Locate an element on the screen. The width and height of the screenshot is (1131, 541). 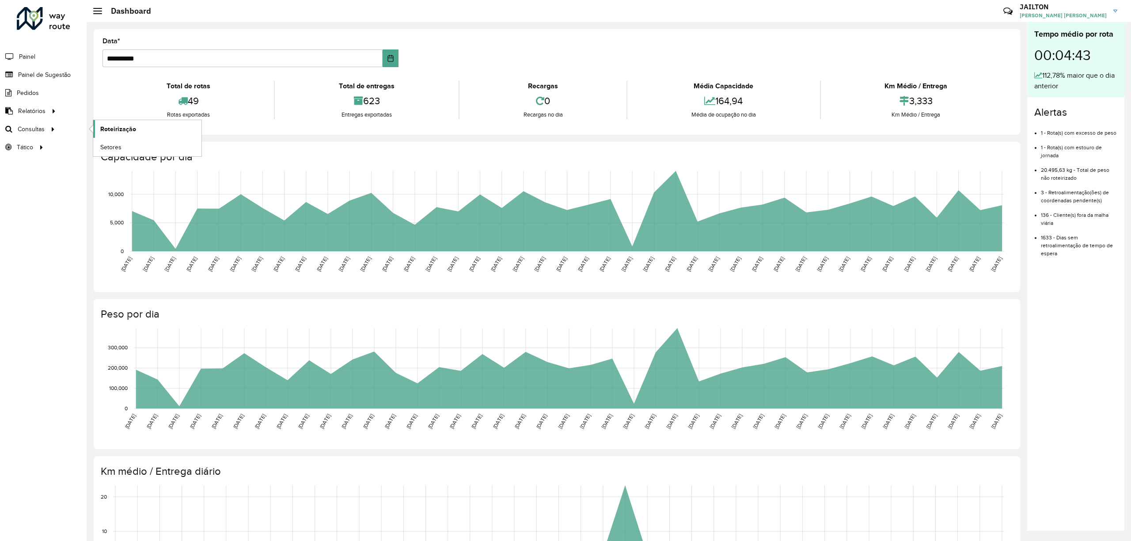
text: 5,000 is located at coordinates (117, 223).